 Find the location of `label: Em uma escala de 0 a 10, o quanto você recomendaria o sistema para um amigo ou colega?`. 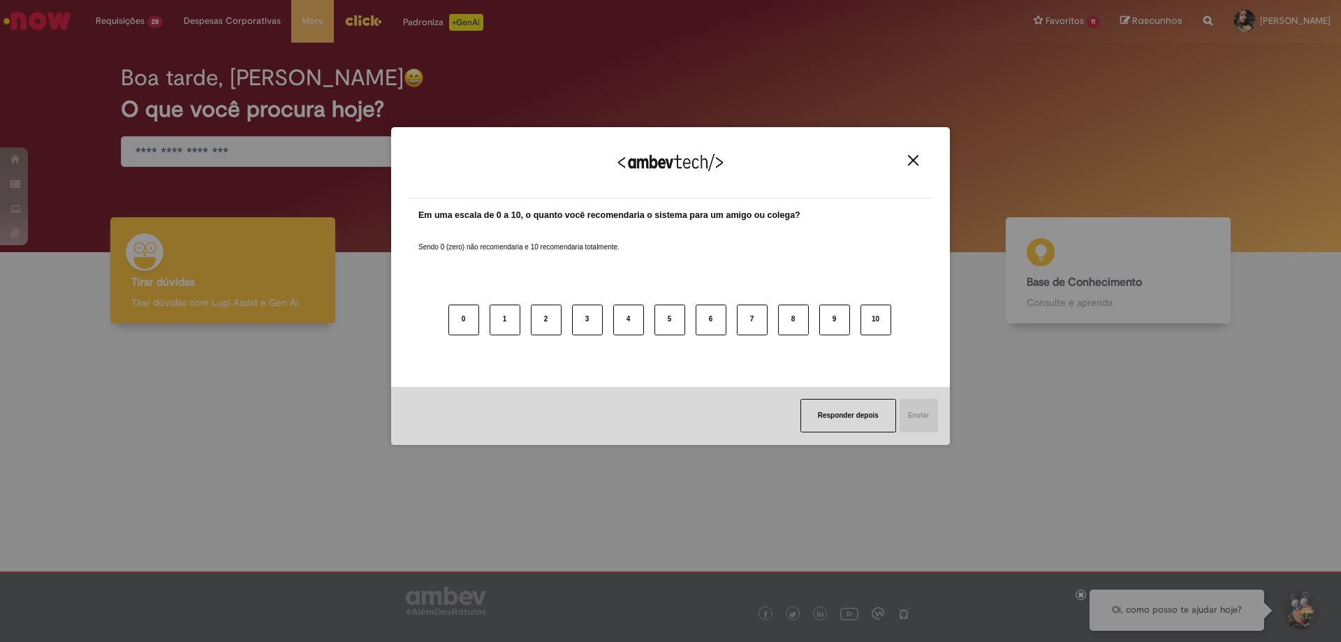

label: Em uma escala de 0 a 10, o quanto você recomendaria o sistema para um amigo ou colega? is located at coordinates (609, 215).